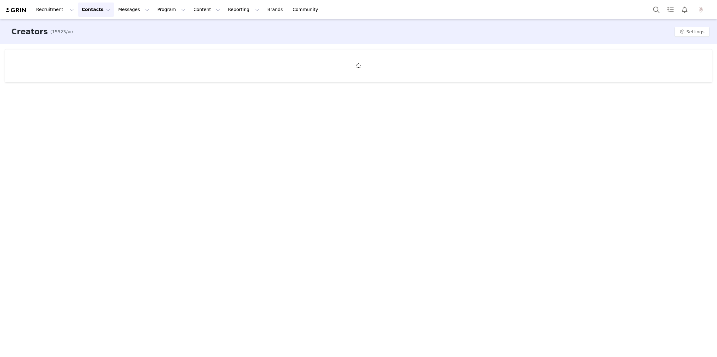 This screenshot has height=357, width=717. I want to click on a: Brands, so click(276, 9).